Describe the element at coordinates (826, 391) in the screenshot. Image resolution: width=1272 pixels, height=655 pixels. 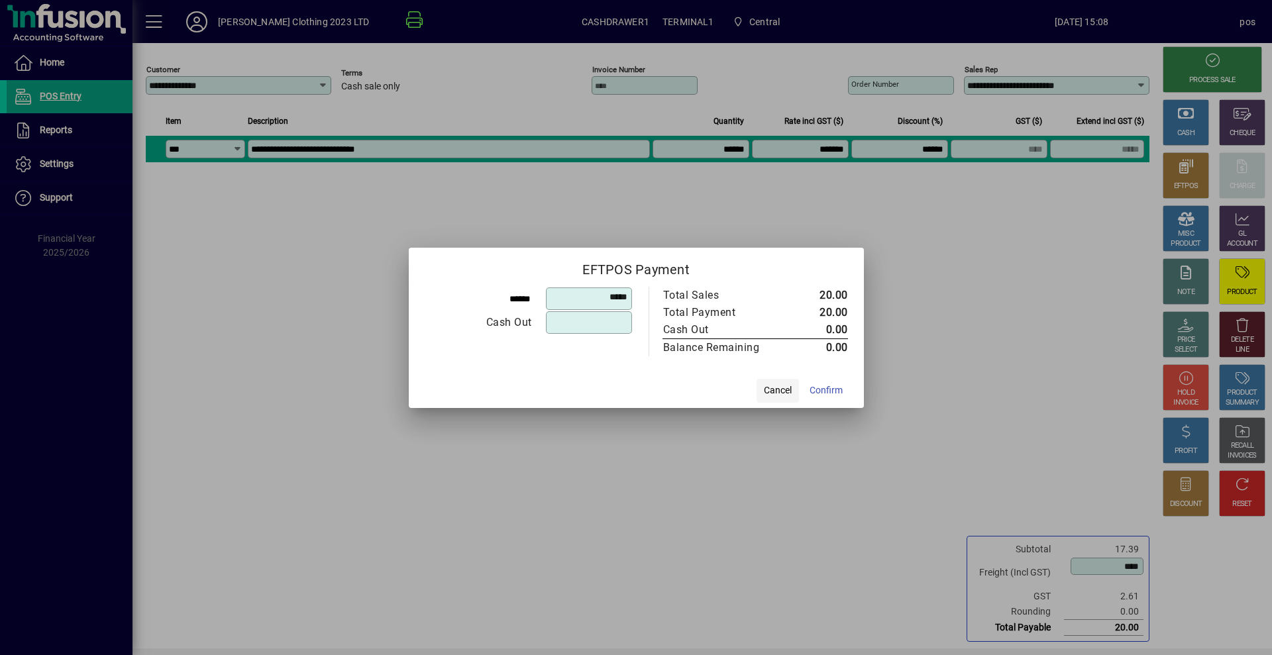
I see `button: Confirm` at that location.